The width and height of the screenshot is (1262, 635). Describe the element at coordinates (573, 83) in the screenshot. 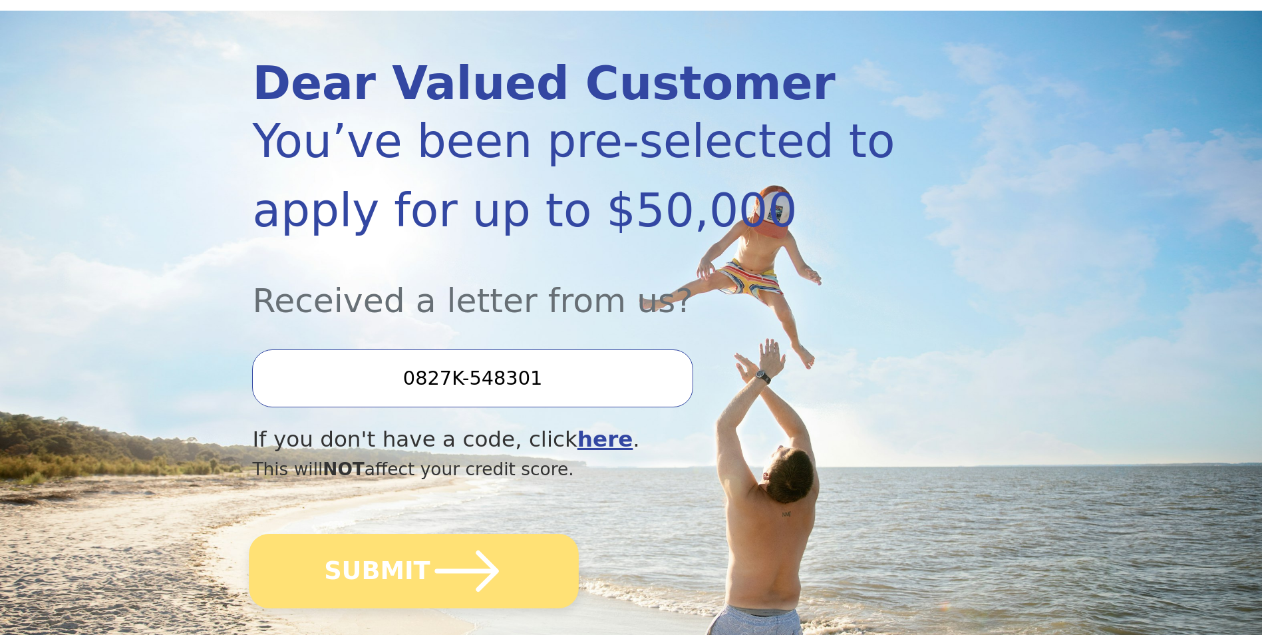

I see `div: Dear Valued Customer` at that location.